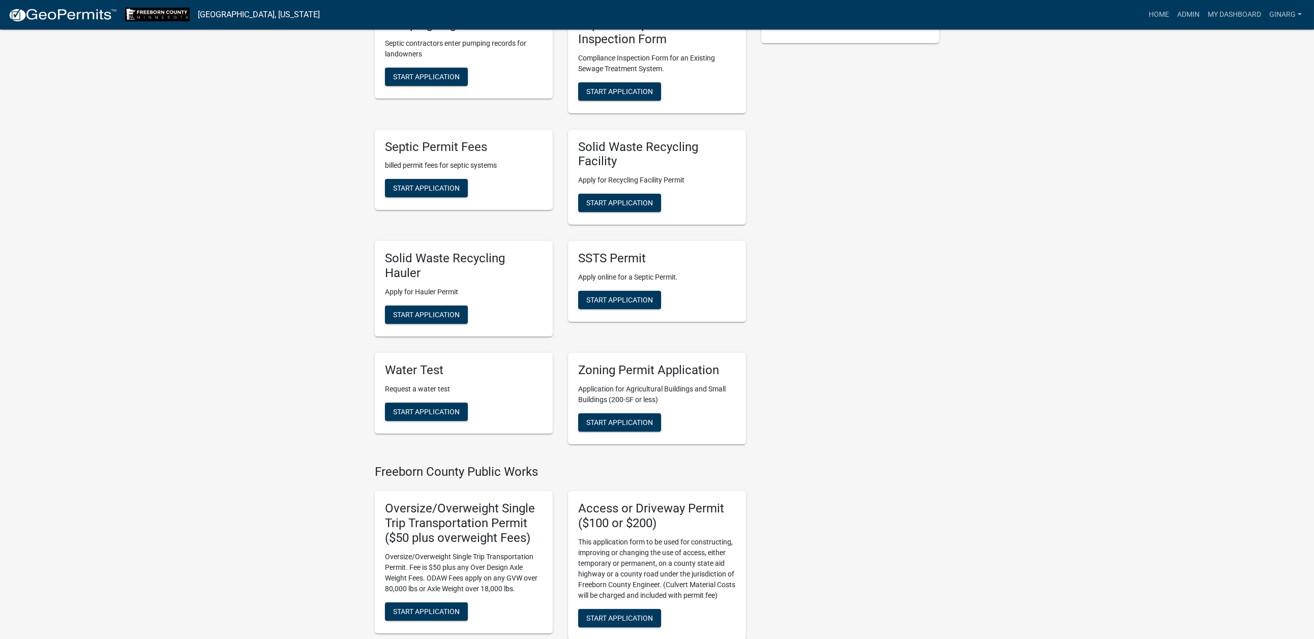 The height and width of the screenshot is (639, 1314). Describe the element at coordinates (657, 64) in the screenshot. I see `p: Compliance Inspection Form for an Existing Sewage Treatment System.` at that location.